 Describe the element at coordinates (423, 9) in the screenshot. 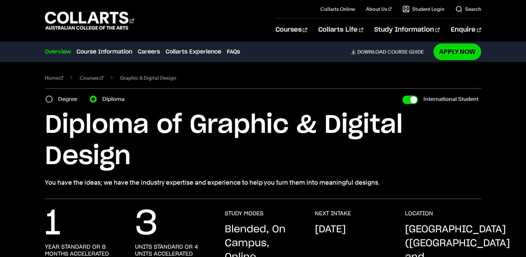

I see `a: Student Login` at that location.